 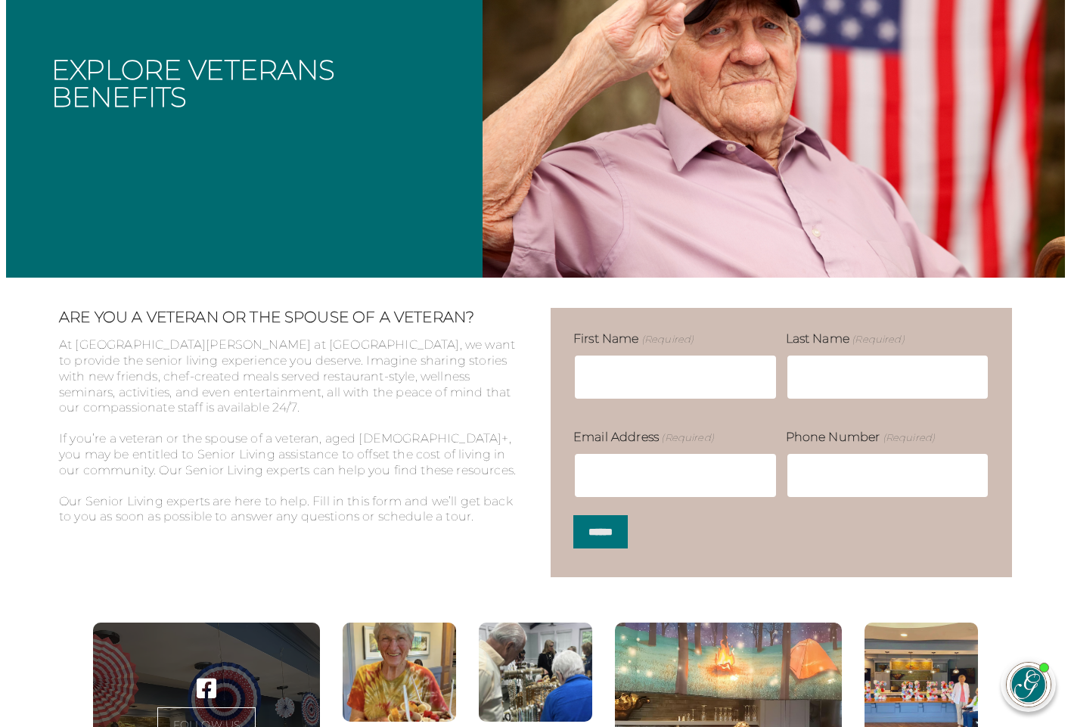 What do you see at coordinates (290, 510) in the screenshot?
I see `p: Our Senior Living experts are here to help. Fill in this form and we’ll get back to you as soon a...` at bounding box center [290, 510].